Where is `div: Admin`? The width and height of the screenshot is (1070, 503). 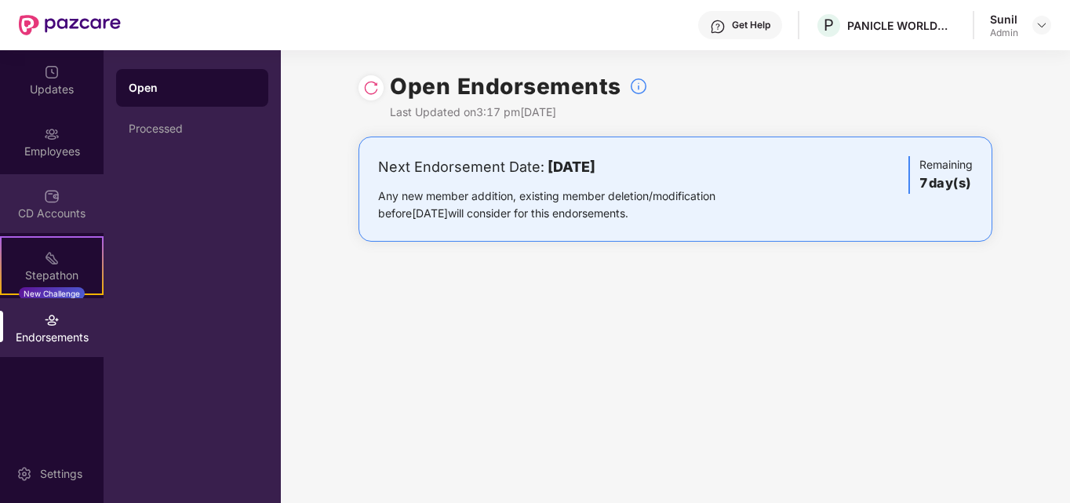
div: Admin is located at coordinates (1004, 33).